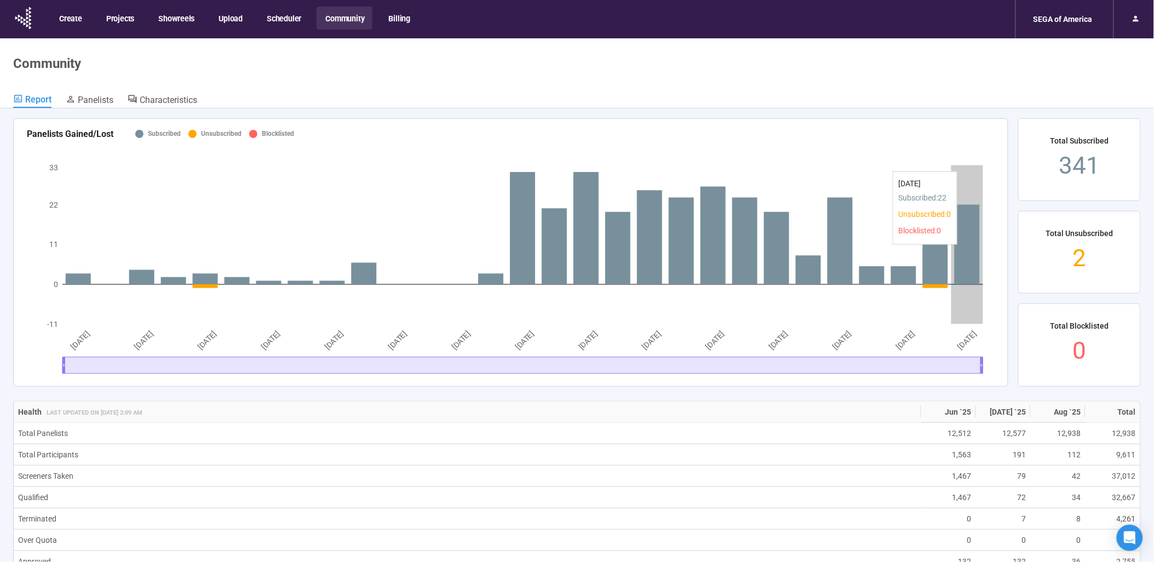 This screenshot has width=1154, height=562. Describe the element at coordinates (467, 454) in the screenshot. I see `td: Total Participants` at that location.